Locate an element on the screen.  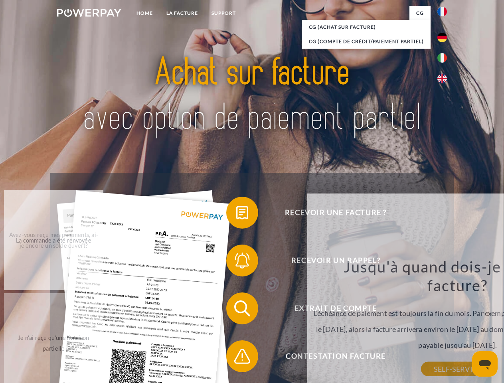
a: Extrait de compte is located at coordinates (330, 308).